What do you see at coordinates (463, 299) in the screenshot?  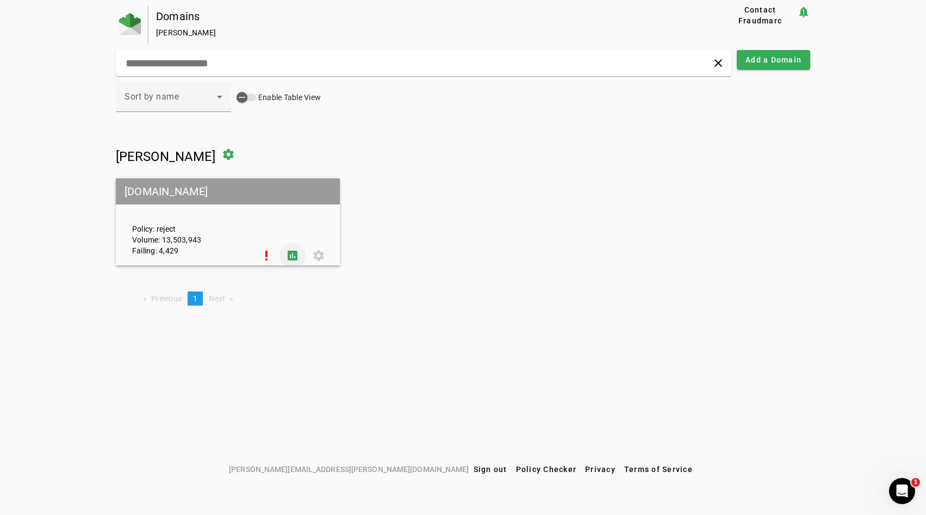 I see `nav: Pagination` at bounding box center [463, 299].